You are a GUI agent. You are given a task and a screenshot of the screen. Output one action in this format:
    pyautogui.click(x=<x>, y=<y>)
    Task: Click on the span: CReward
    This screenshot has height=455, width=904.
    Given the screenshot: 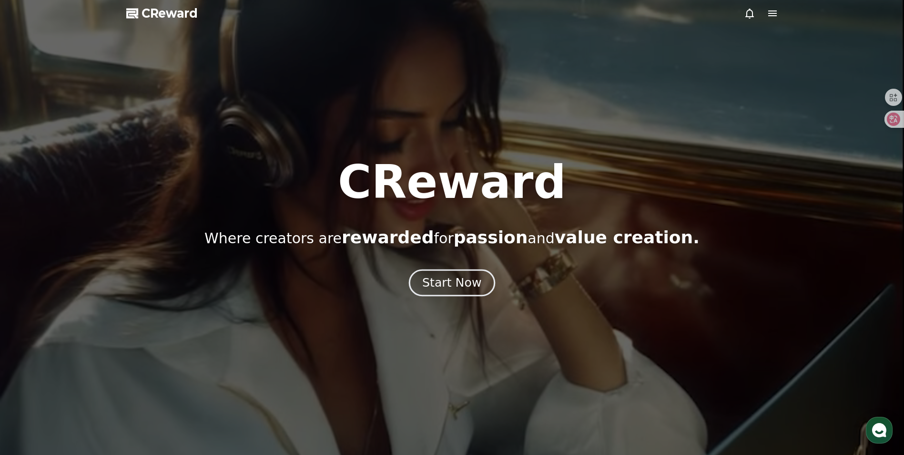 What is the action you would take?
    pyautogui.click(x=170, y=13)
    